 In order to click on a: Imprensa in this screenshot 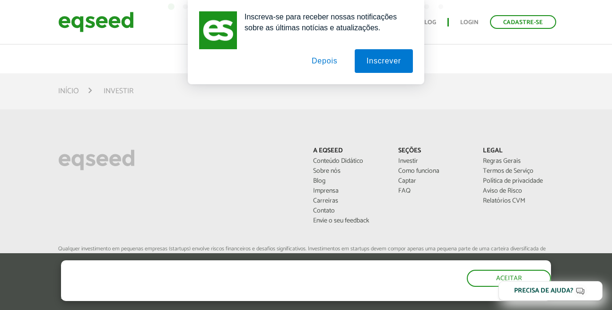, I will do `click(349, 191)`.